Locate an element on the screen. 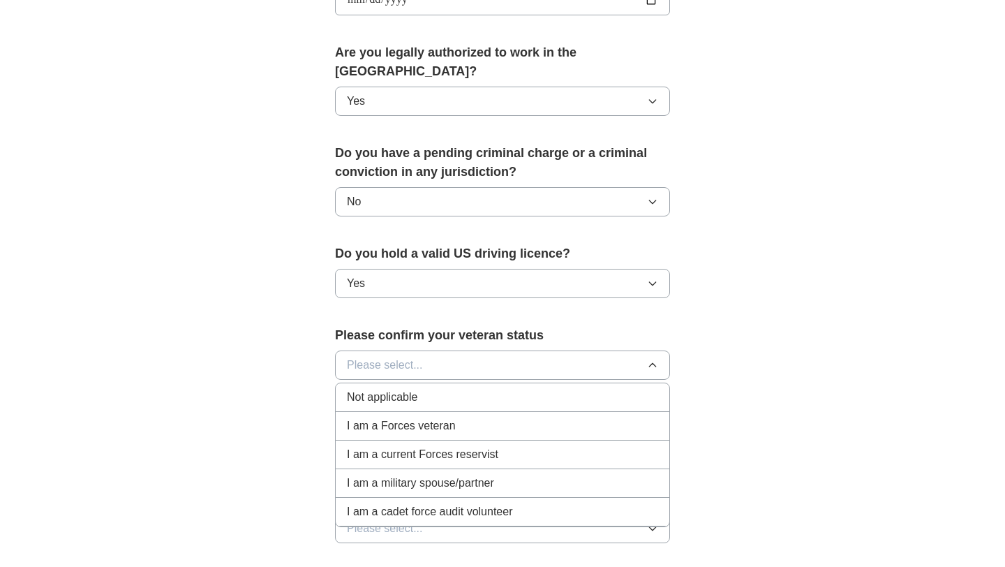 The height and width of the screenshot is (567, 1005). label: Do you have a pending criminal charge or a criminal conviction in any jurisdiction? is located at coordinates (502, 163).